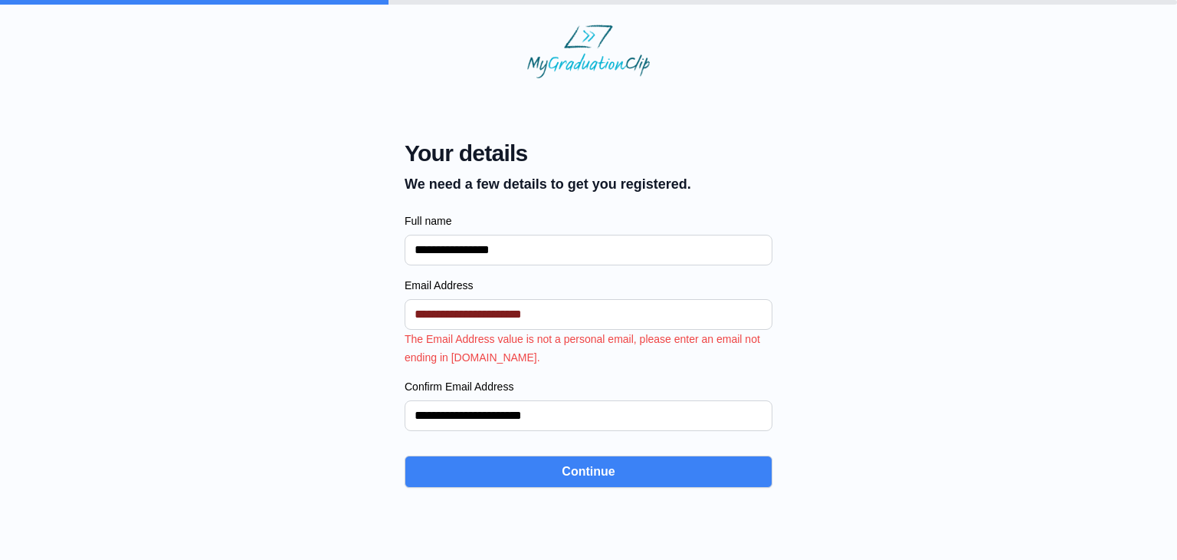 This screenshot has height=560, width=1177. Describe the element at coordinates (548, 153) in the screenshot. I see `span: Your details` at that location.